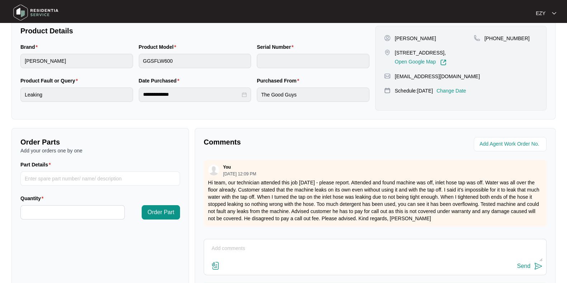 The image size is (567, 283). Describe the element at coordinates (554, 13) in the screenshot. I see `img: dropdown arrow` at that location.